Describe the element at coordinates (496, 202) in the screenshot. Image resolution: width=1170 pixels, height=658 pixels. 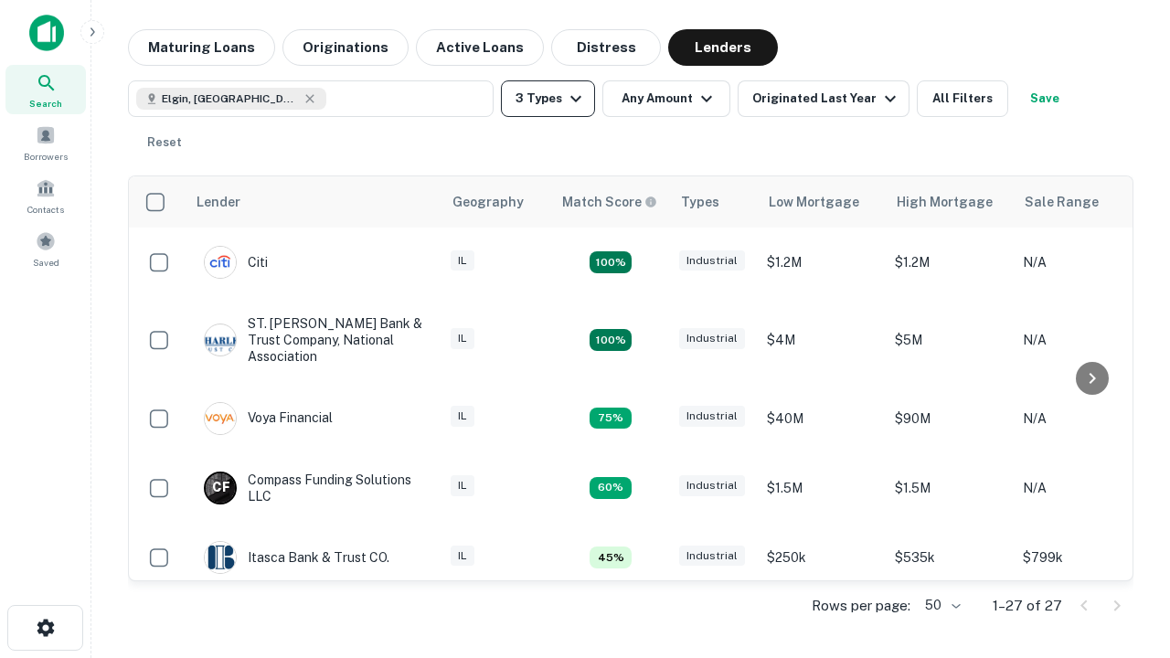
I see `th: Geography` at that location.